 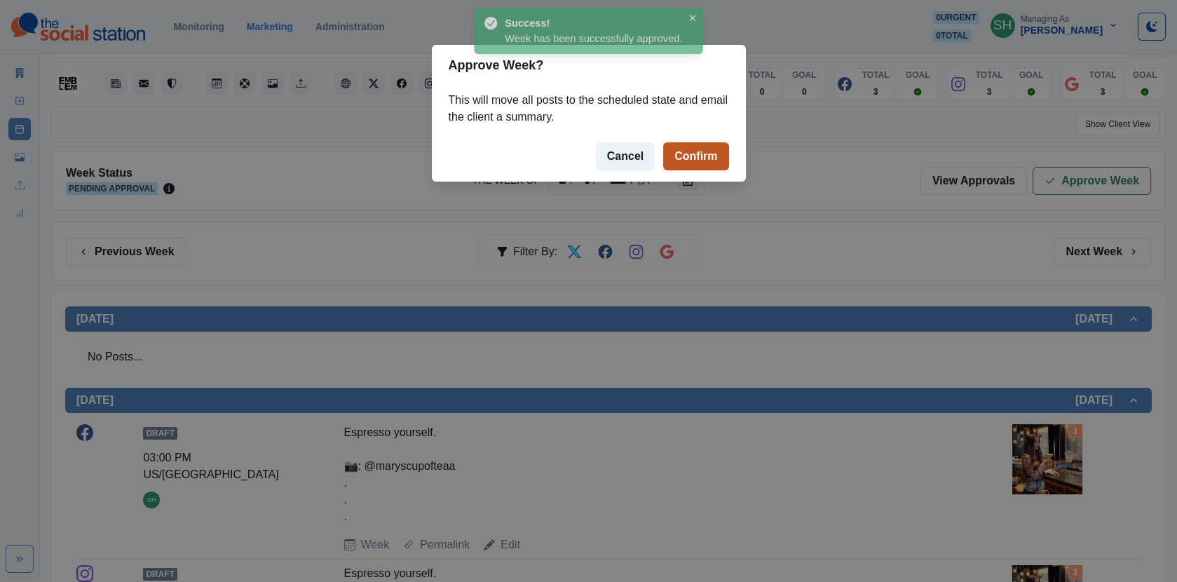 I want to click on button: Confirm, so click(x=695, y=156).